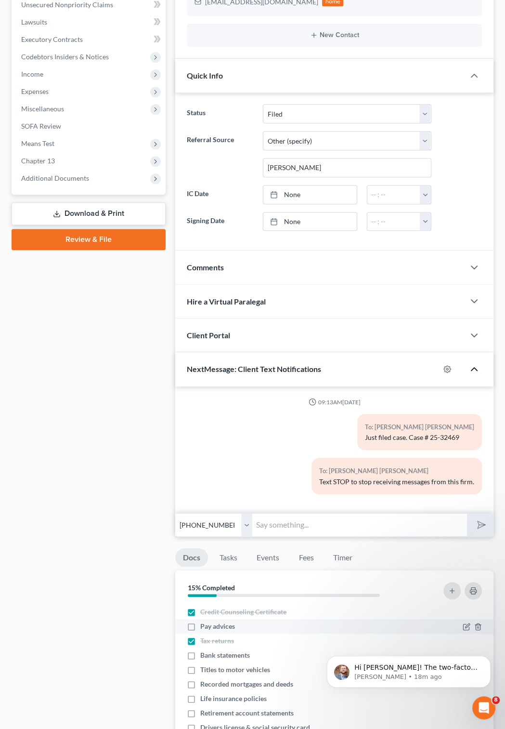 The width and height of the screenshot is (505, 729). What do you see at coordinates (220, 222) in the screenshot?
I see `label: Signing Date` at bounding box center [220, 222].